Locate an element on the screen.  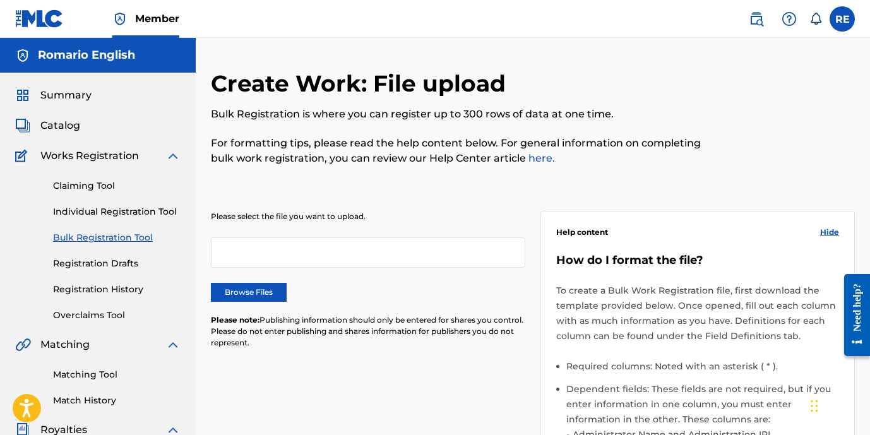
span: Hide is located at coordinates (830, 232).